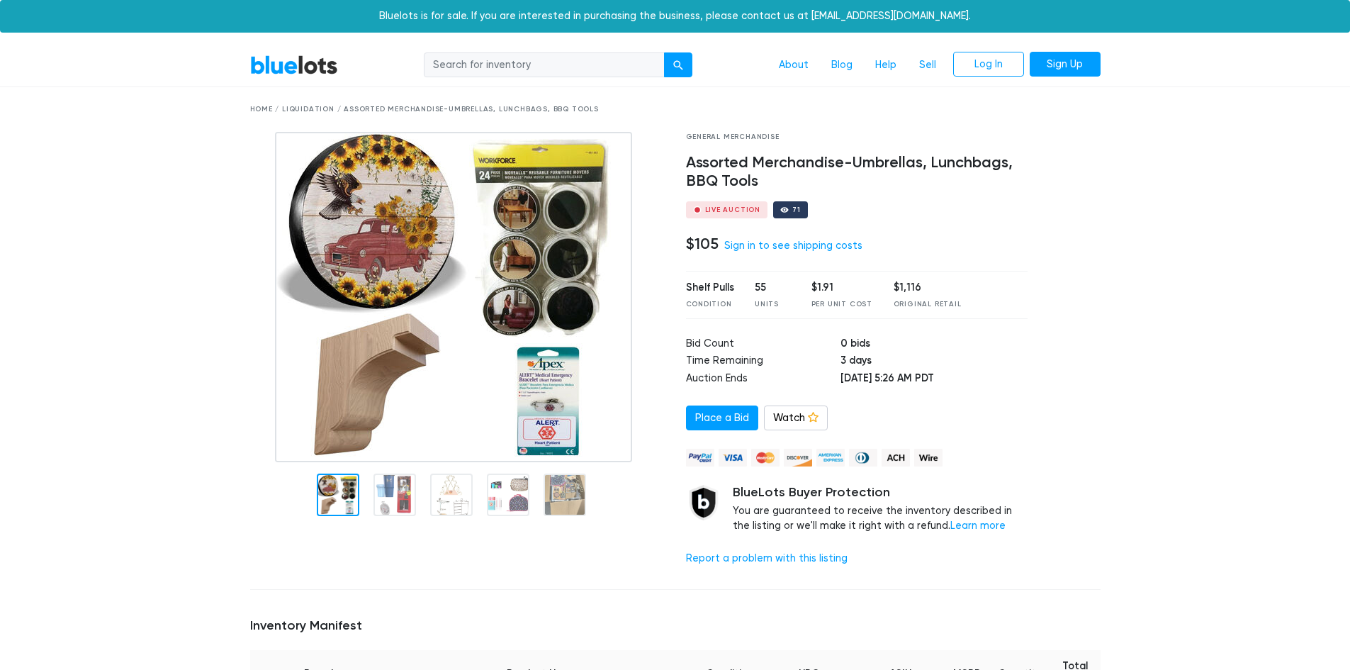 The height and width of the screenshot is (670, 1350). What do you see at coordinates (928, 304) in the screenshot?
I see `div: Original Retail` at bounding box center [928, 304].